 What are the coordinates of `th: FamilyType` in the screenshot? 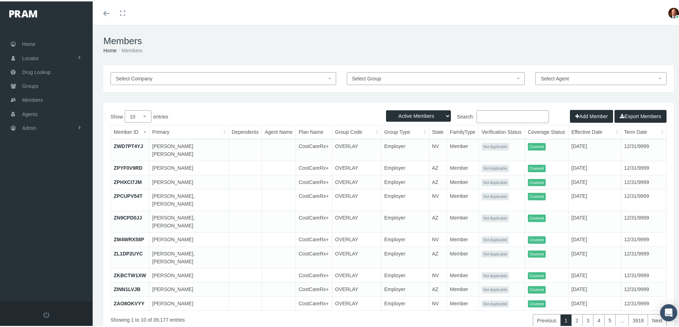 It's located at (463, 131).